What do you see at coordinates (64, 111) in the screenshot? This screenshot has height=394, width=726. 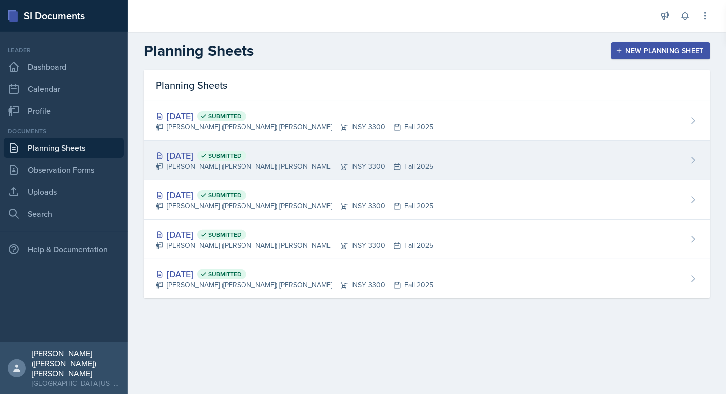 I see `a: Profile` at bounding box center [64, 111].